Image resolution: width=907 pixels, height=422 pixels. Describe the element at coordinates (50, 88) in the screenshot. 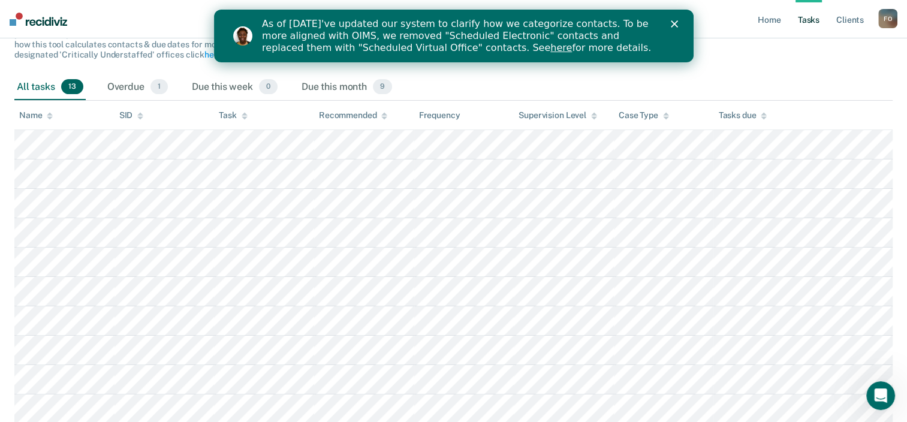

I see `div: All tasks13` at that location.